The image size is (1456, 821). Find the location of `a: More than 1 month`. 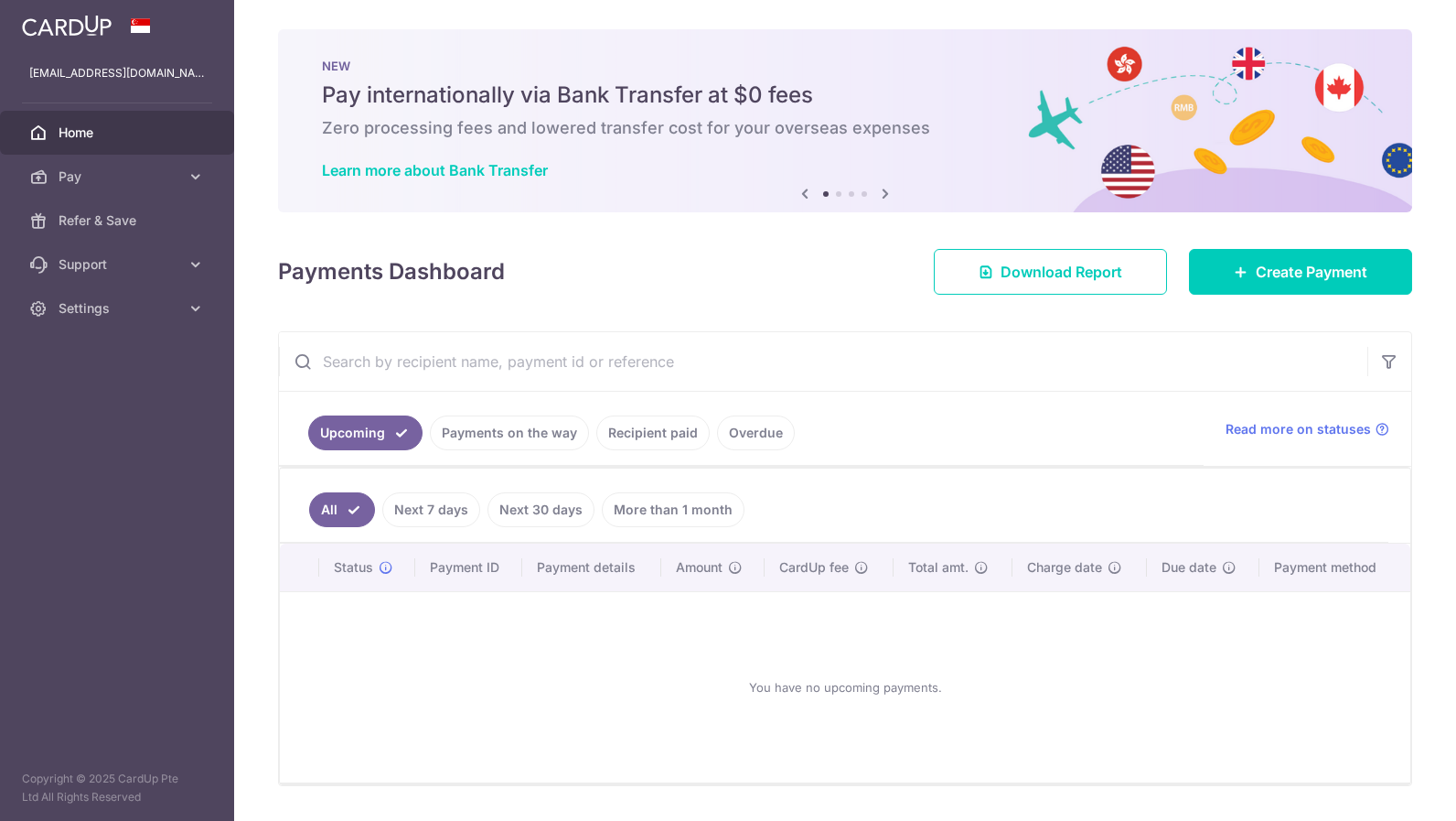

a: More than 1 month is located at coordinates (673, 510).